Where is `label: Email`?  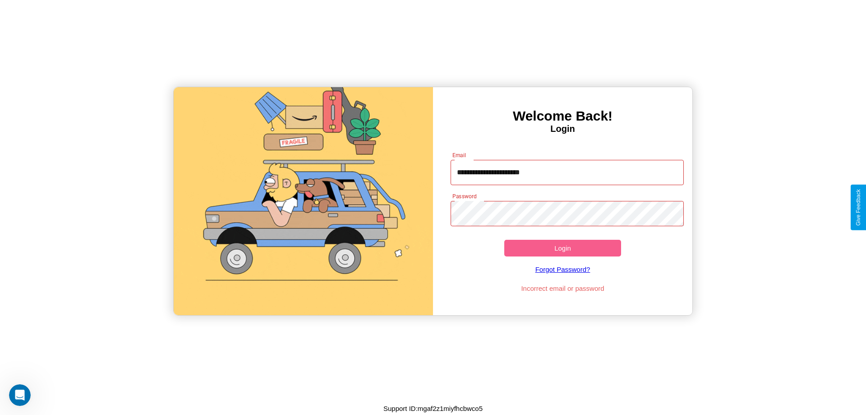
label: Email is located at coordinates (459, 155).